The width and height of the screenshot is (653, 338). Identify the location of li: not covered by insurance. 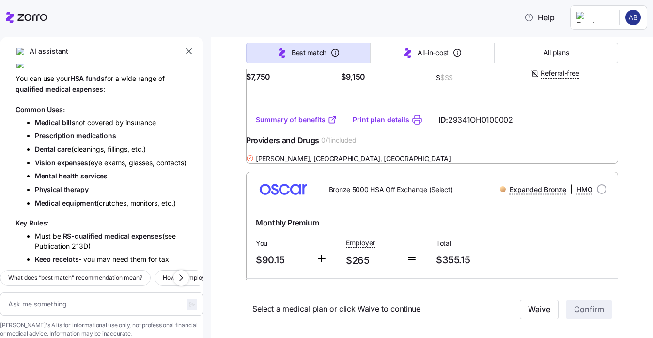
(111, 123).